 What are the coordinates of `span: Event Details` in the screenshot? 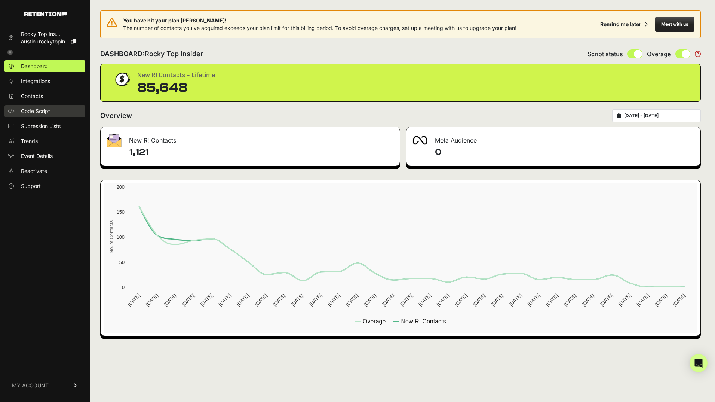 It's located at (37, 156).